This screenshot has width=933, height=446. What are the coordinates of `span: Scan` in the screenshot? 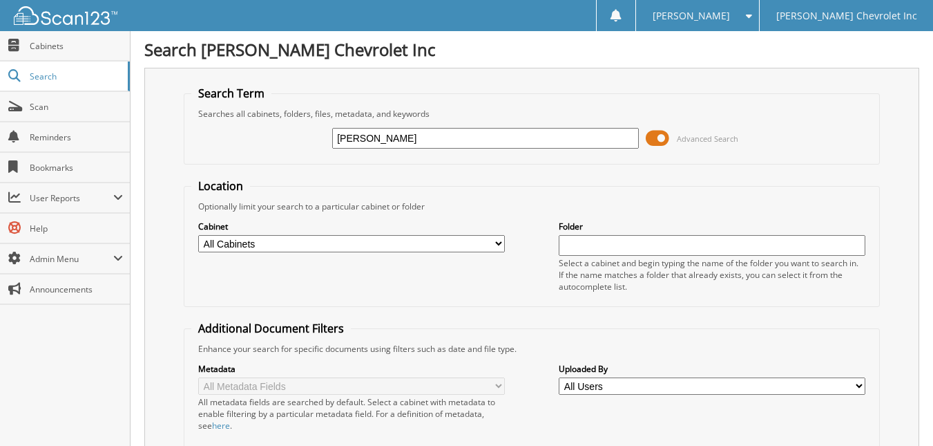 It's located at (76, 106).